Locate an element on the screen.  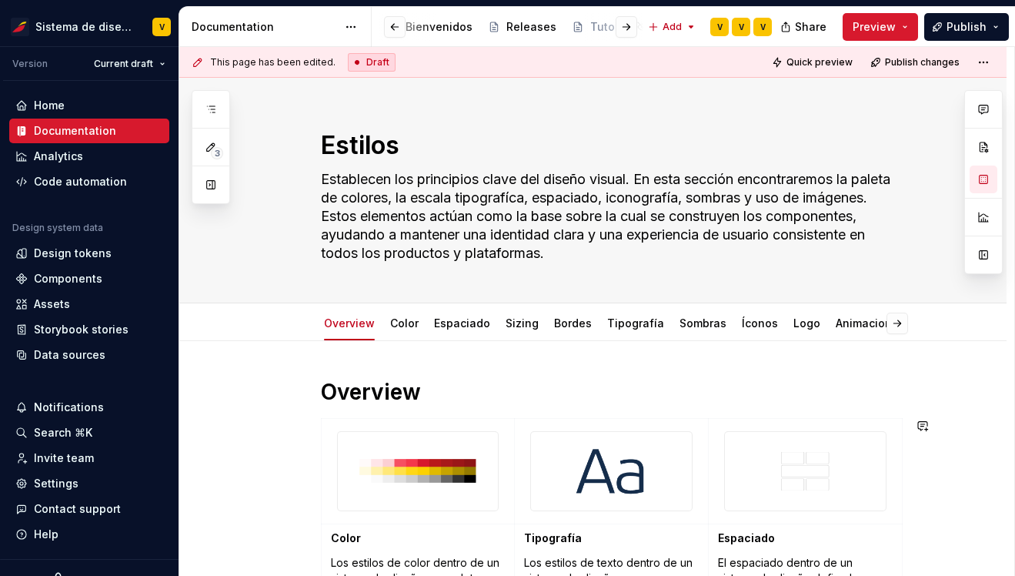
div: Color is located at coordinates (404, 322).